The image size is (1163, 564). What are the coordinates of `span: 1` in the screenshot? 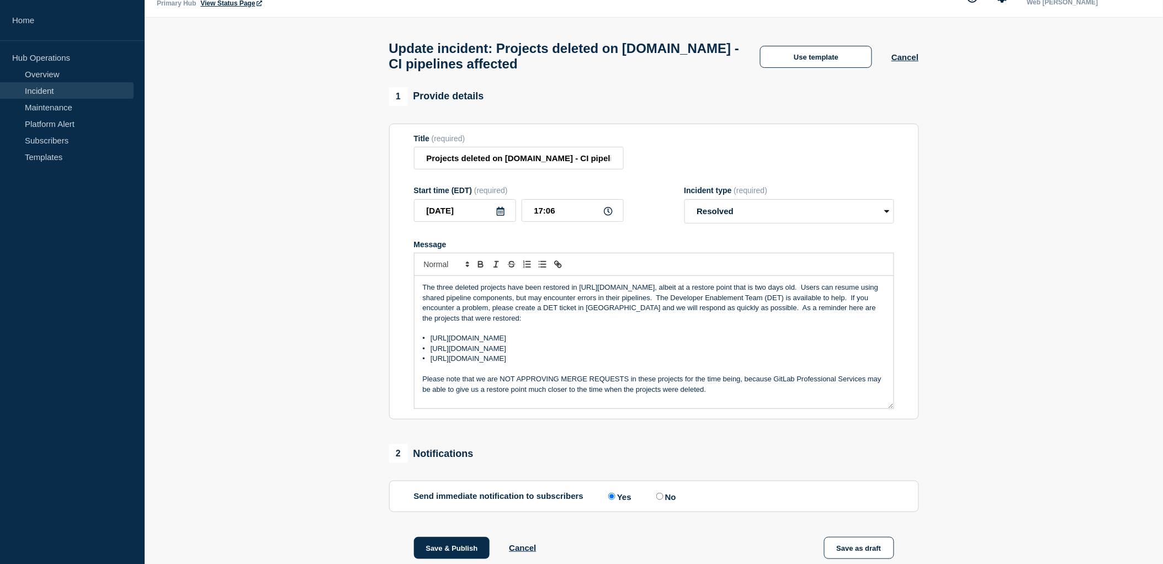 It's located at (398, 97).